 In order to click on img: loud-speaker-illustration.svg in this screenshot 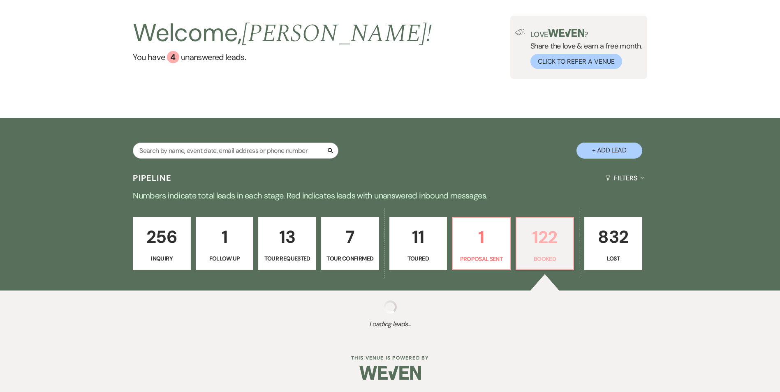, I will do `click(520, 32)`.